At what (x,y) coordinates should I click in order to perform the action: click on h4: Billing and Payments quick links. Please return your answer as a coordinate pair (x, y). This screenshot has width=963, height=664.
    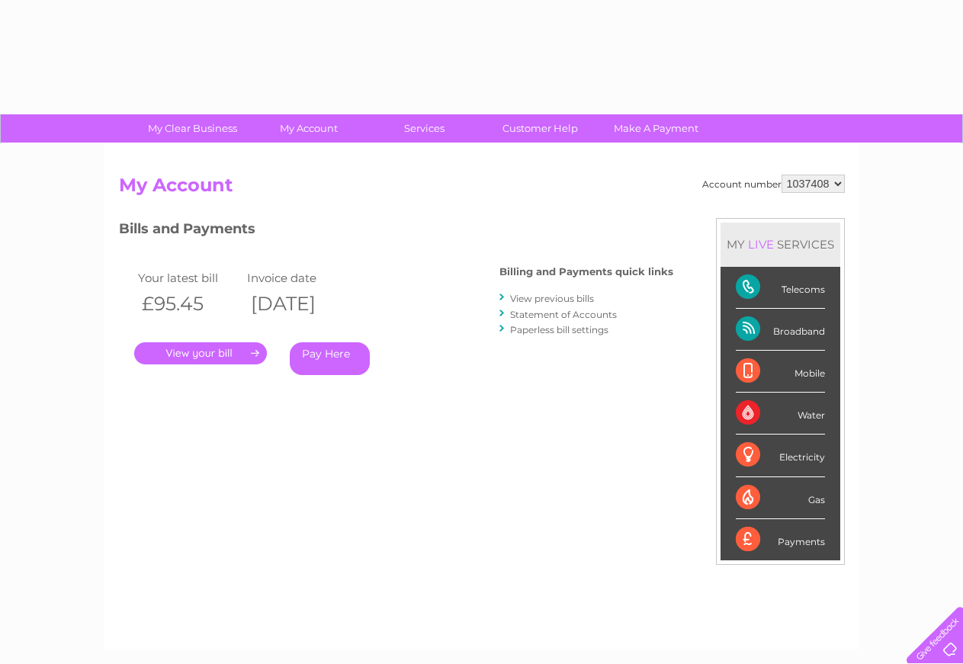
    Looking at the image, I should click on (586, 271).